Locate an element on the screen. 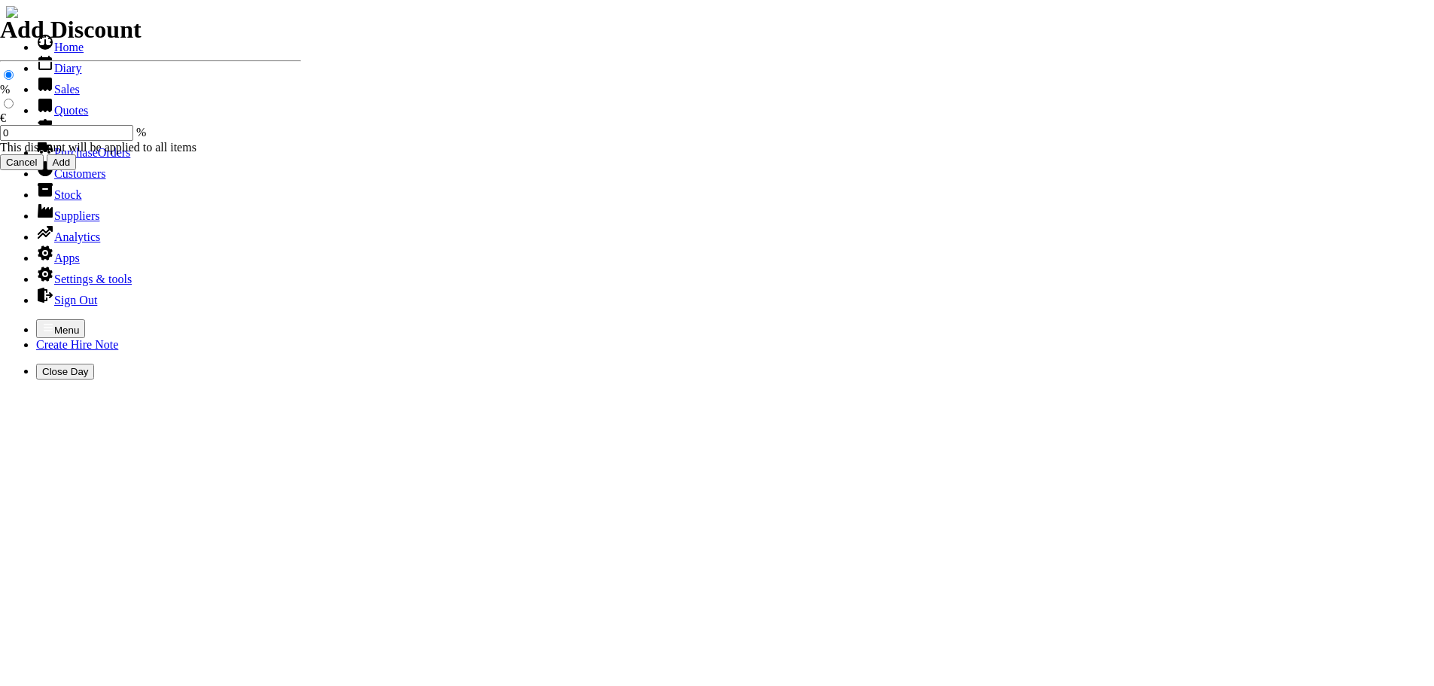  button: Close Day is located at coordinates (65, 371).